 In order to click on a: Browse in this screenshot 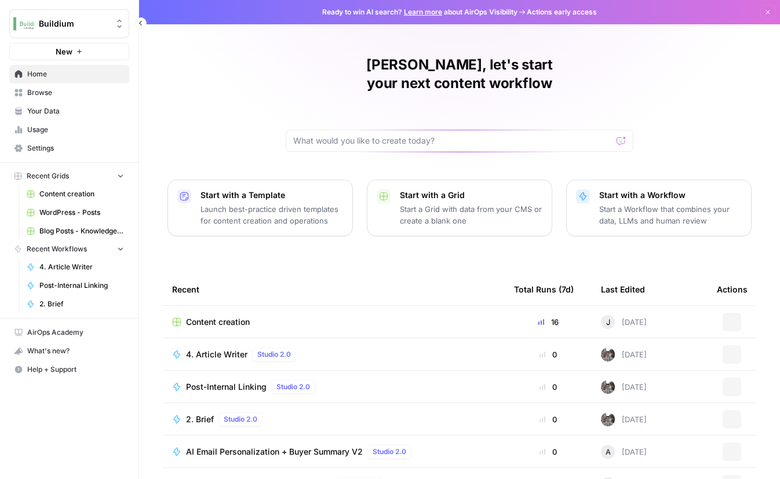, I will do `click(69, 93)`.